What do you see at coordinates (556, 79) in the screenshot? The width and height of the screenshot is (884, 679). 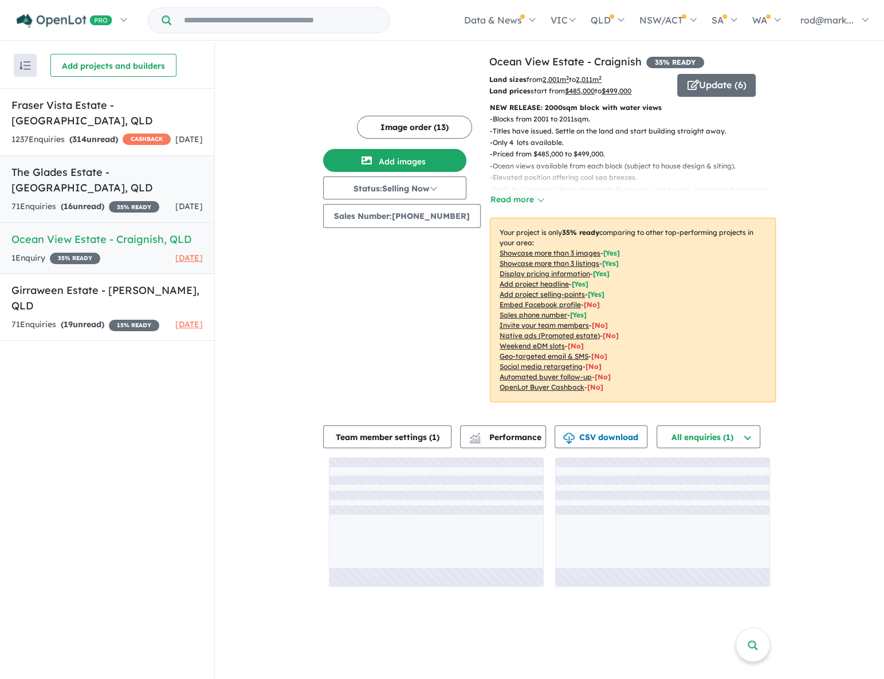 I see `u: 2,001 m` at bounding box center [556, 79].